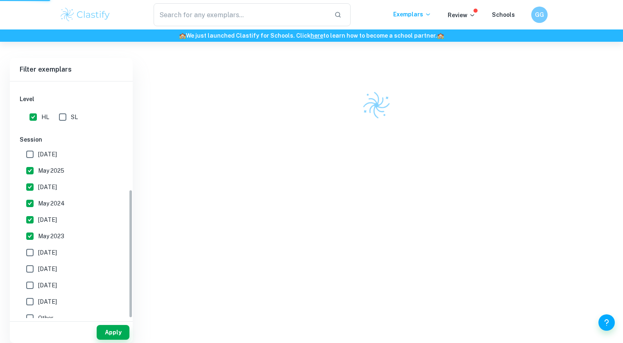 The width and height of the screenshot is (623, 343). Describe the element at coordinates (539, 15) in the screenshot. I see `h6: GG` at that location.